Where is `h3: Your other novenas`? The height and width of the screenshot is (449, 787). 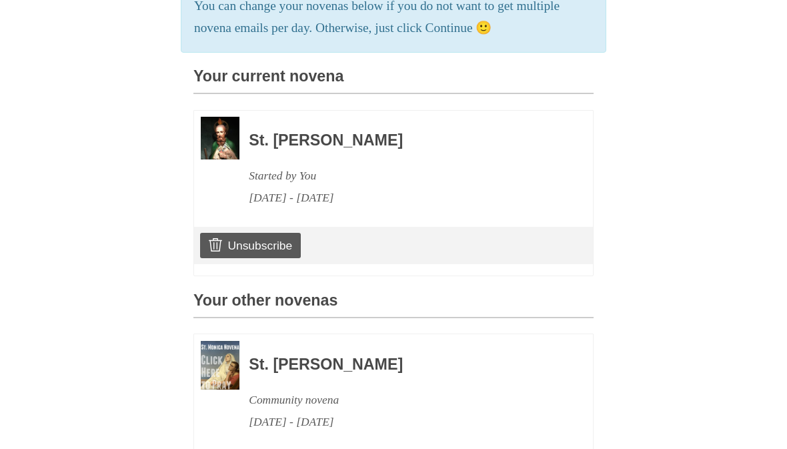
h3: Your other novenas is located at coordinates (393, 305).